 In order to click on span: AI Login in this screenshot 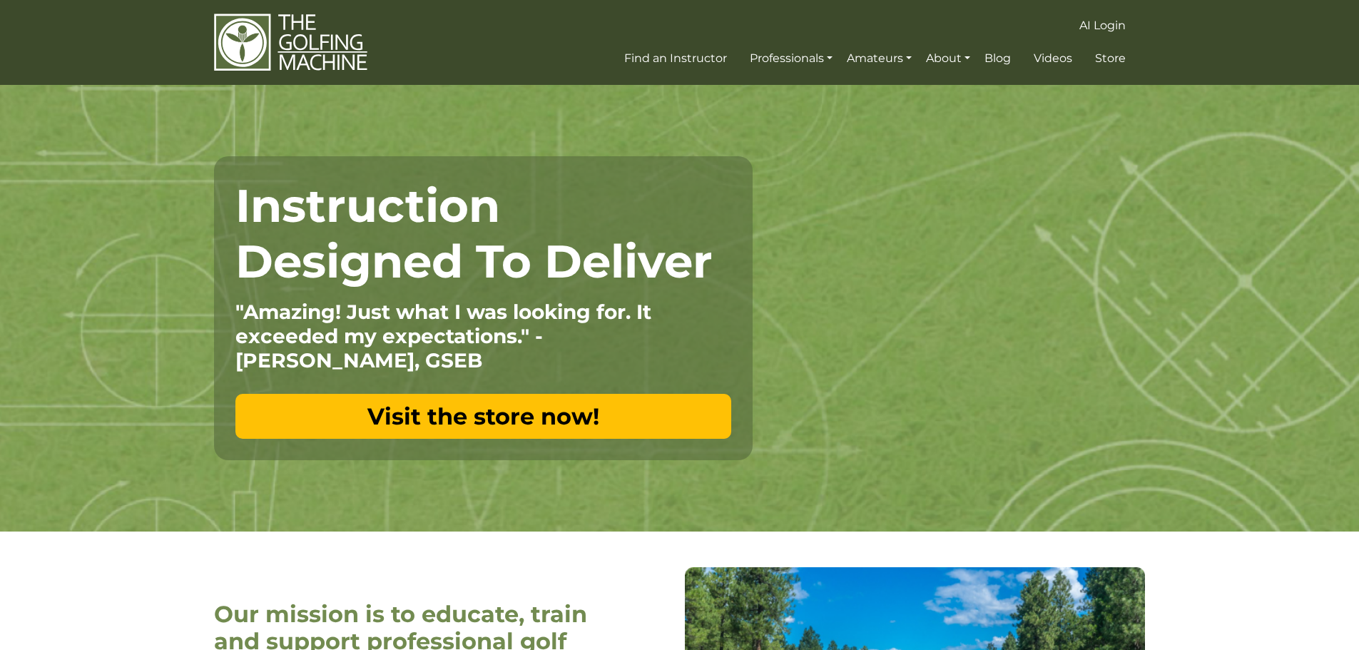, I will do `click(1102, 25)`.